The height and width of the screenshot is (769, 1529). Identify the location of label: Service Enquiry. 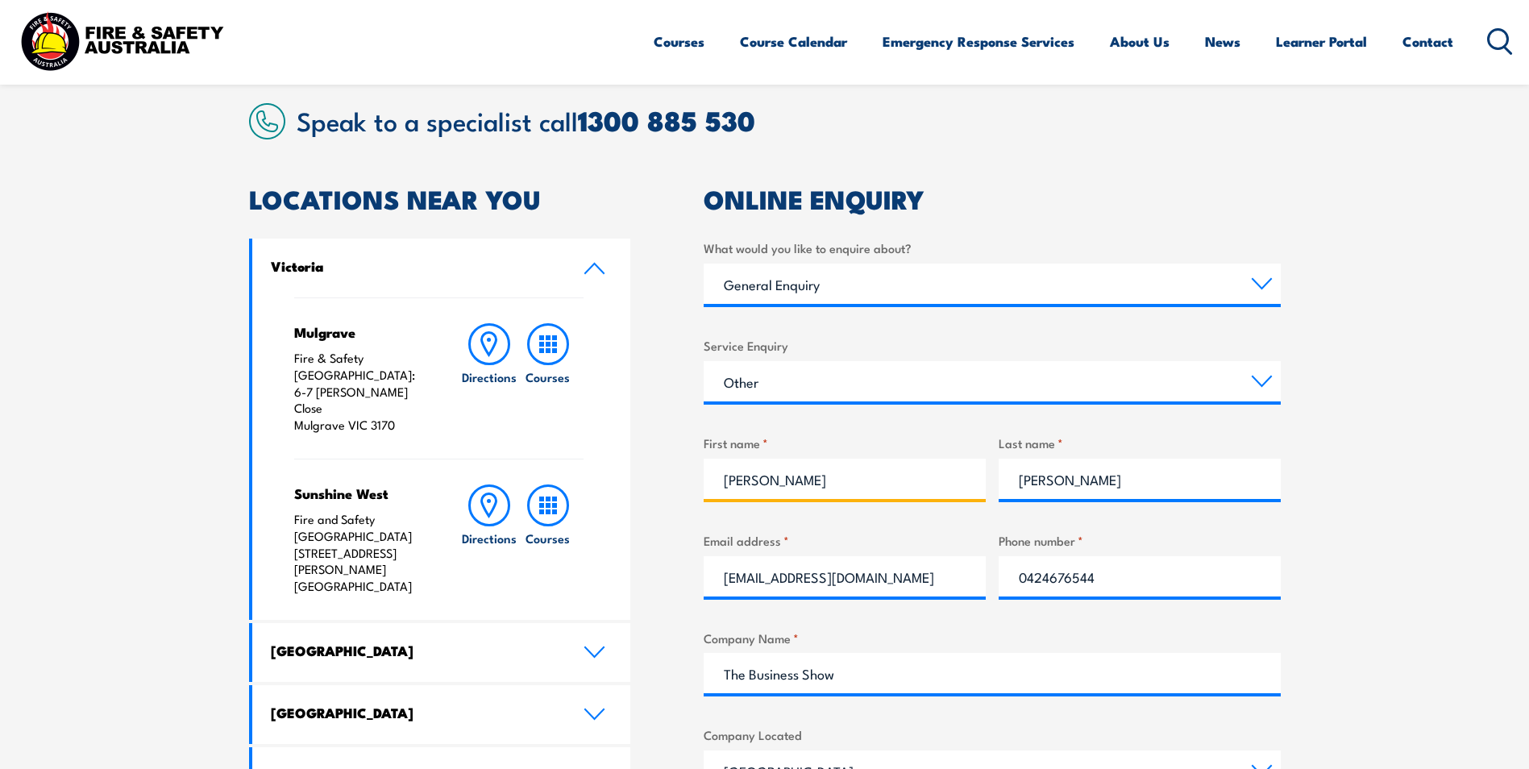
(992, 345).